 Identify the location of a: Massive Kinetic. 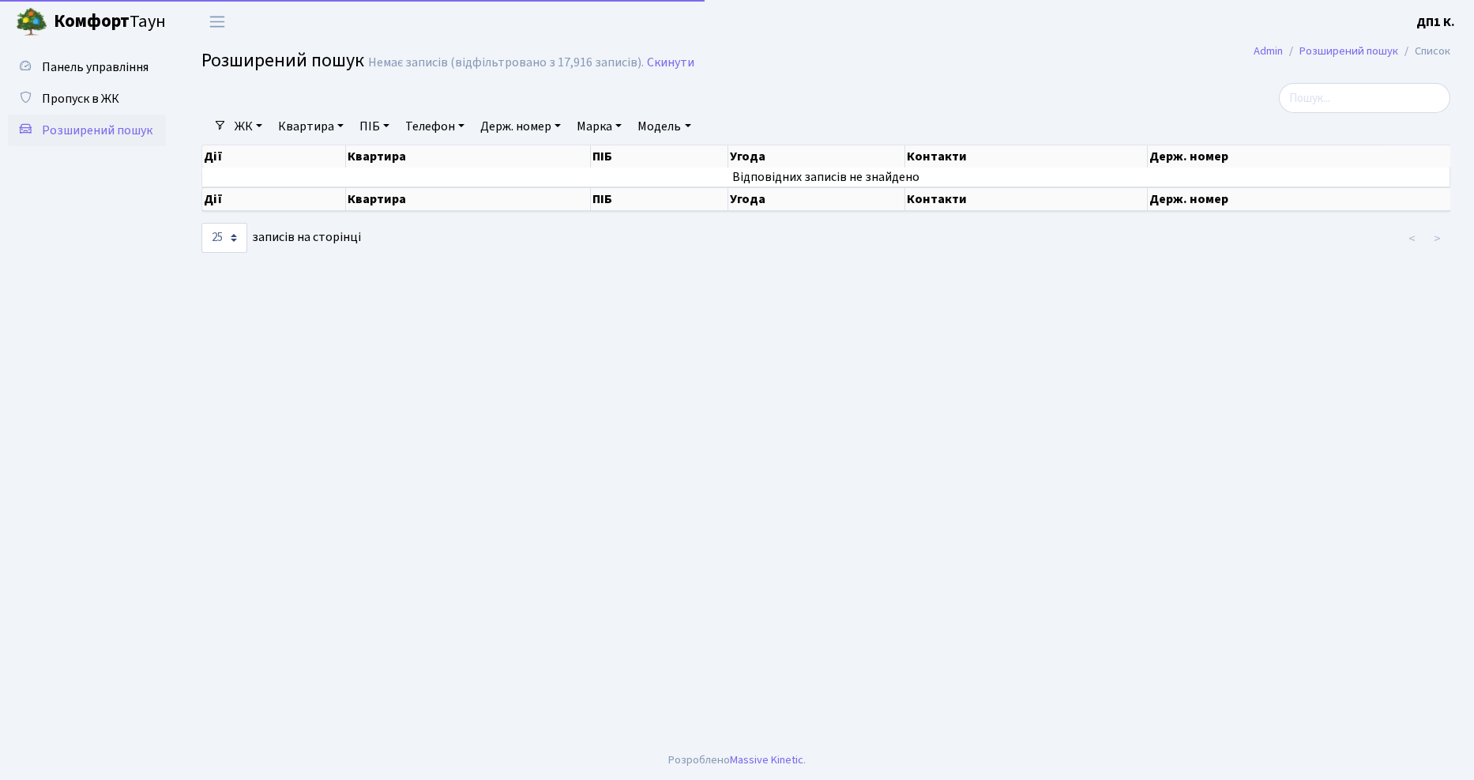
(766, 759).